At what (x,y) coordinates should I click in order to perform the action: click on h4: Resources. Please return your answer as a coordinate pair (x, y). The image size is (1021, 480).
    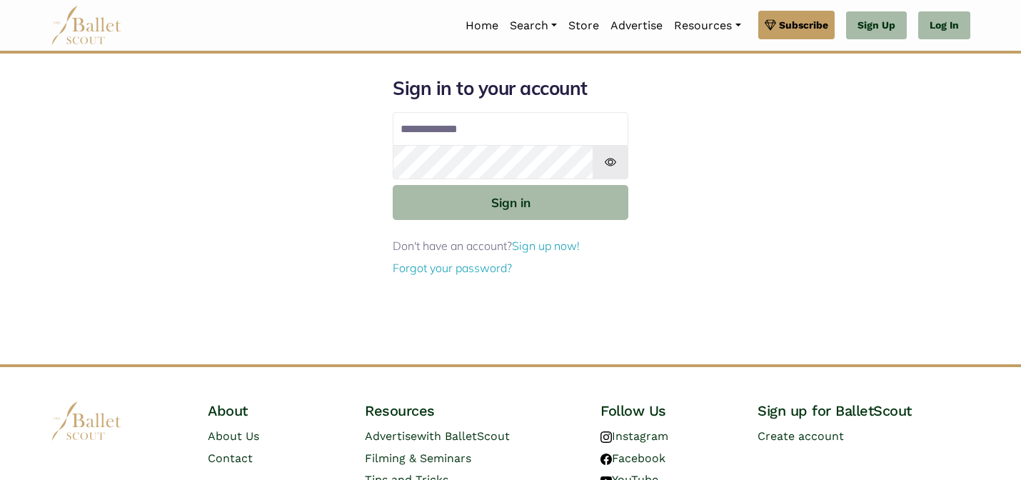
    Looking at the image, I should click on (471, 411).